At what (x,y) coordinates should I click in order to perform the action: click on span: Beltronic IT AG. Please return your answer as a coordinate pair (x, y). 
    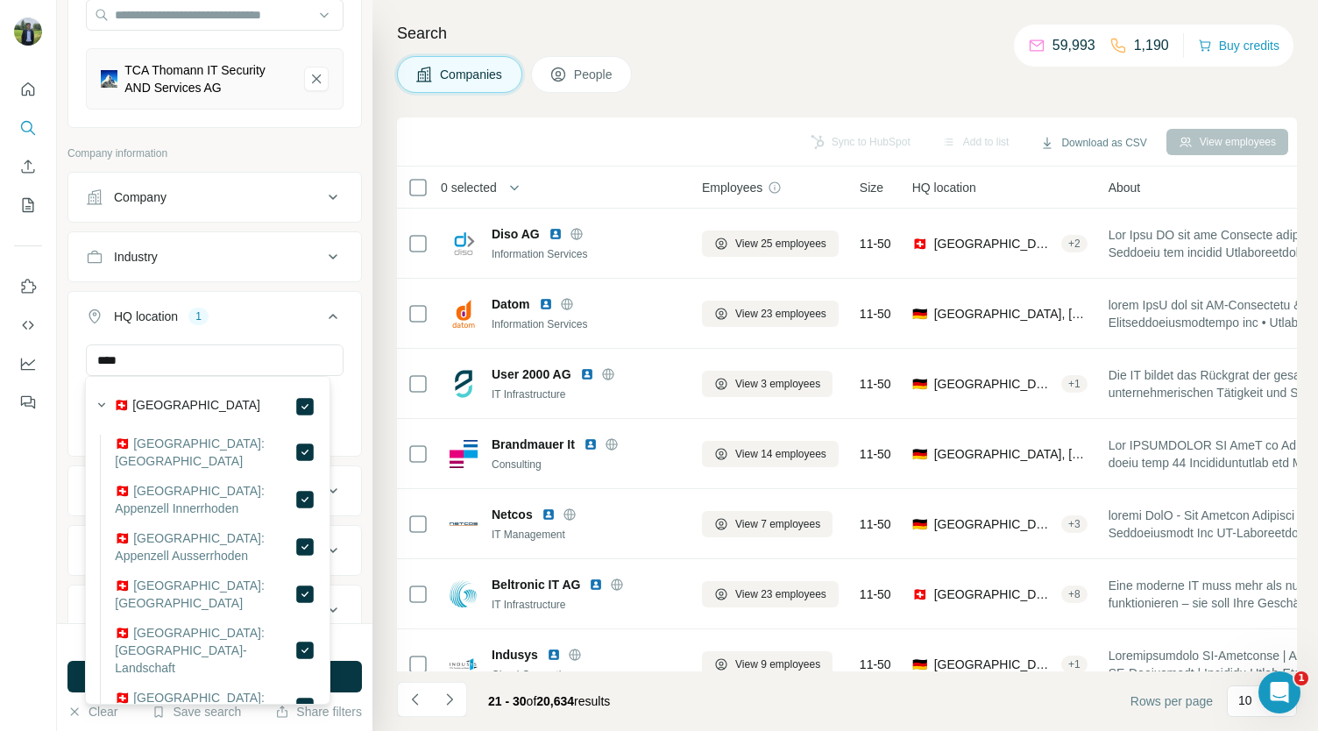
    Looking at the image, I should click on (536, 585).